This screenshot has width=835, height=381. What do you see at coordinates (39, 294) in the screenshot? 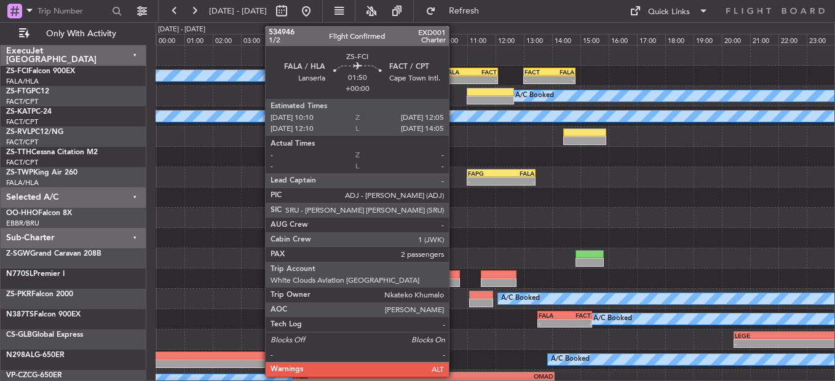
I see `a: ZS-PKRFalcon 2000` at bounding box center [39, 294].